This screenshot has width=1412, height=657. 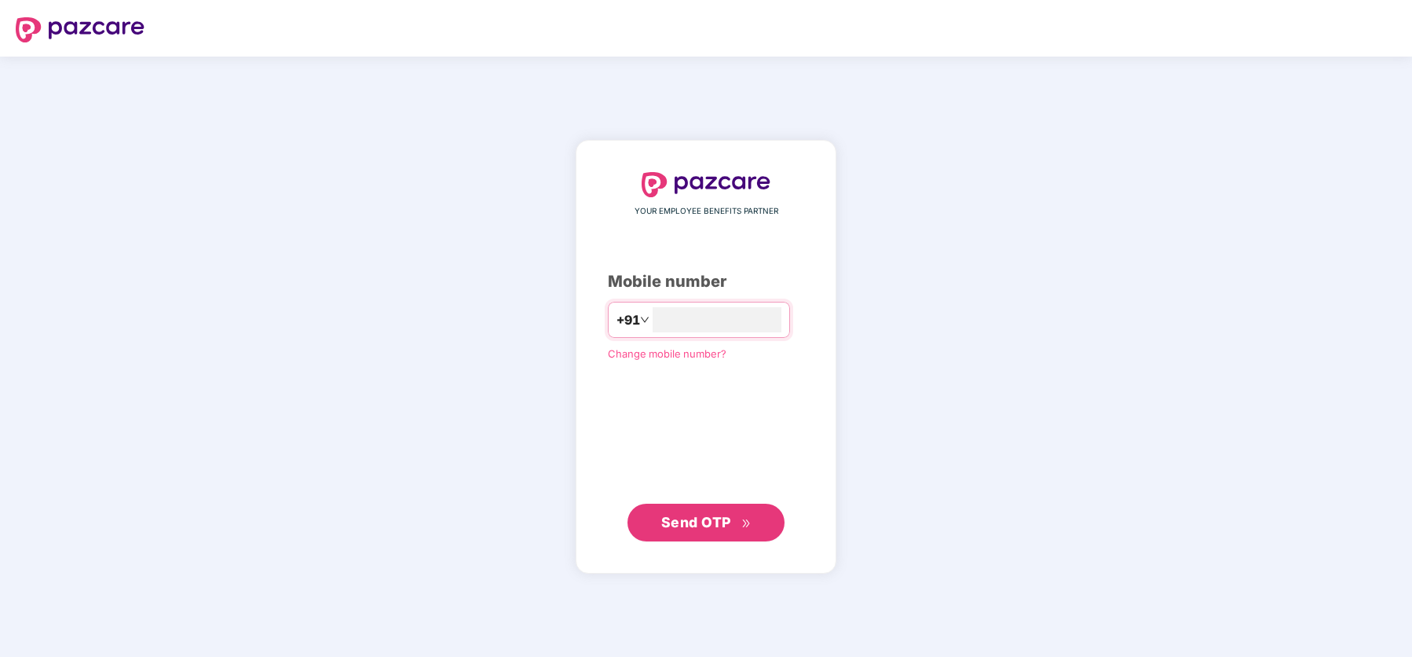 What do you see at coordinates (628, 320) in the screenshot?
I see `span: +91` at bounding box center [628, 320].